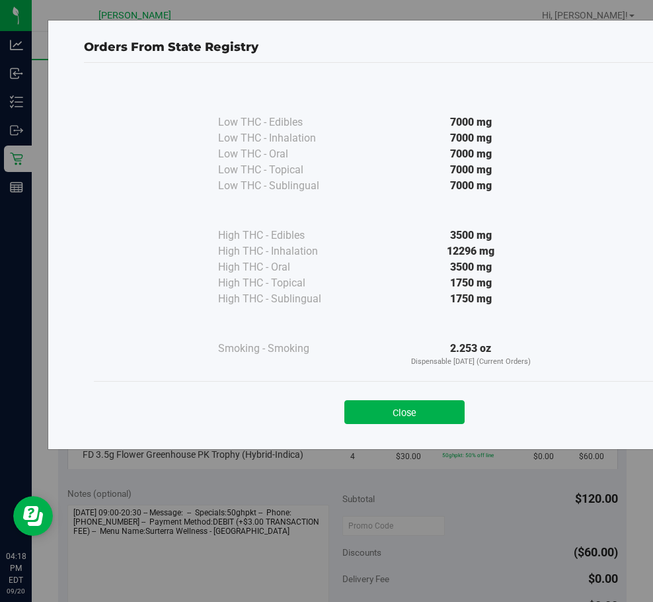  What do you see at coordinates (284, 251) in the screenshot?
I see `div: High THC - Inhalation` at bounding box center [284, 251].